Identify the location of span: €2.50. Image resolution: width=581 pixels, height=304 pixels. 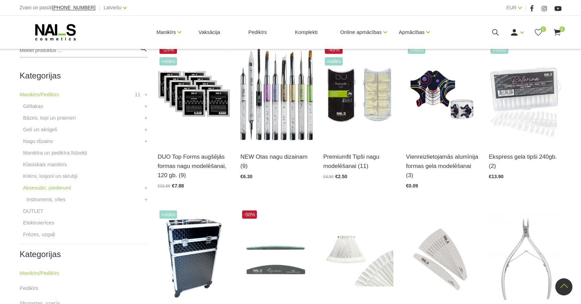
(341, 177).